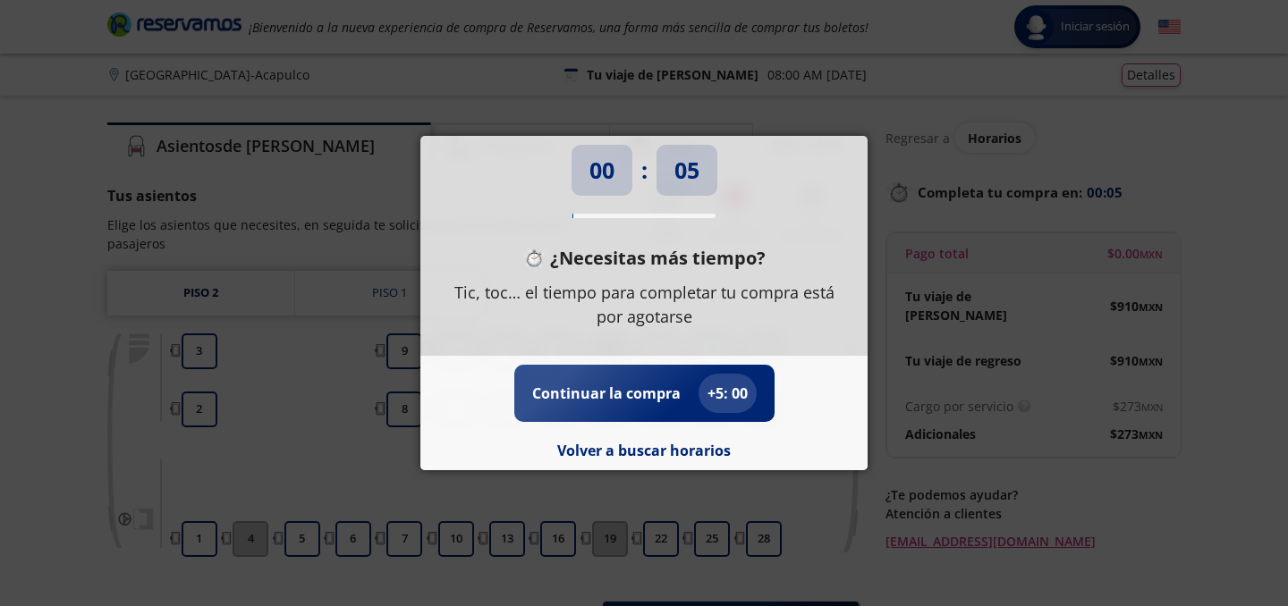  Describe the element at coordinates (606, 393) in the screenshot. I see `p: Continuar la compra` at that location.